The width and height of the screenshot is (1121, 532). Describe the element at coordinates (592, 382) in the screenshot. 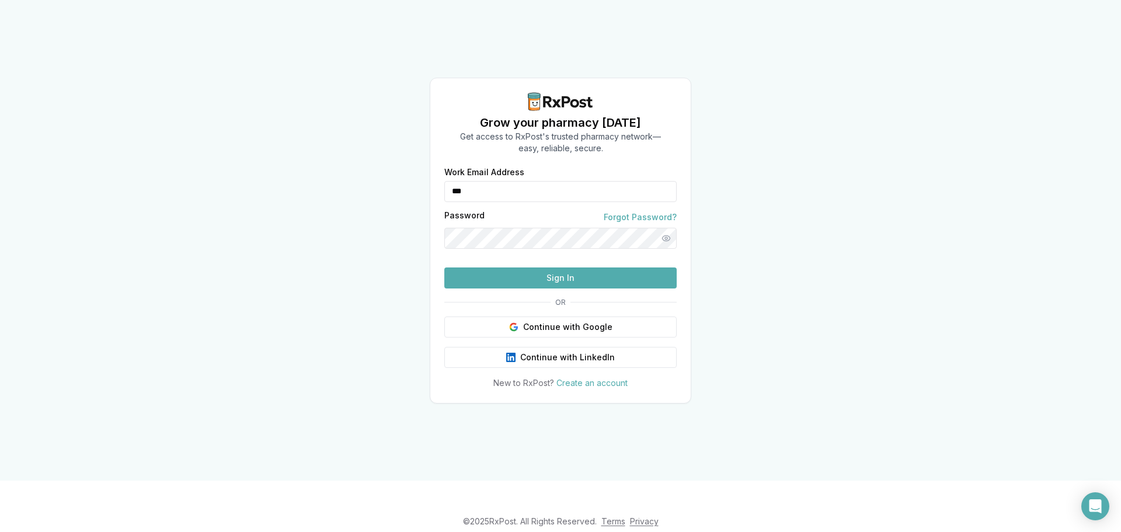

I see `a: Create an account` at that location.